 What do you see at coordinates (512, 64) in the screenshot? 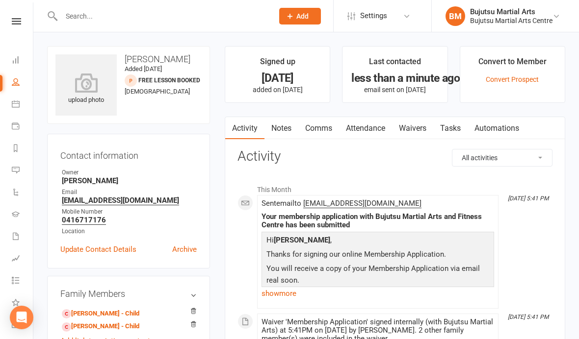
I see `div: Convert to Member` at bounding box center [512, 64].